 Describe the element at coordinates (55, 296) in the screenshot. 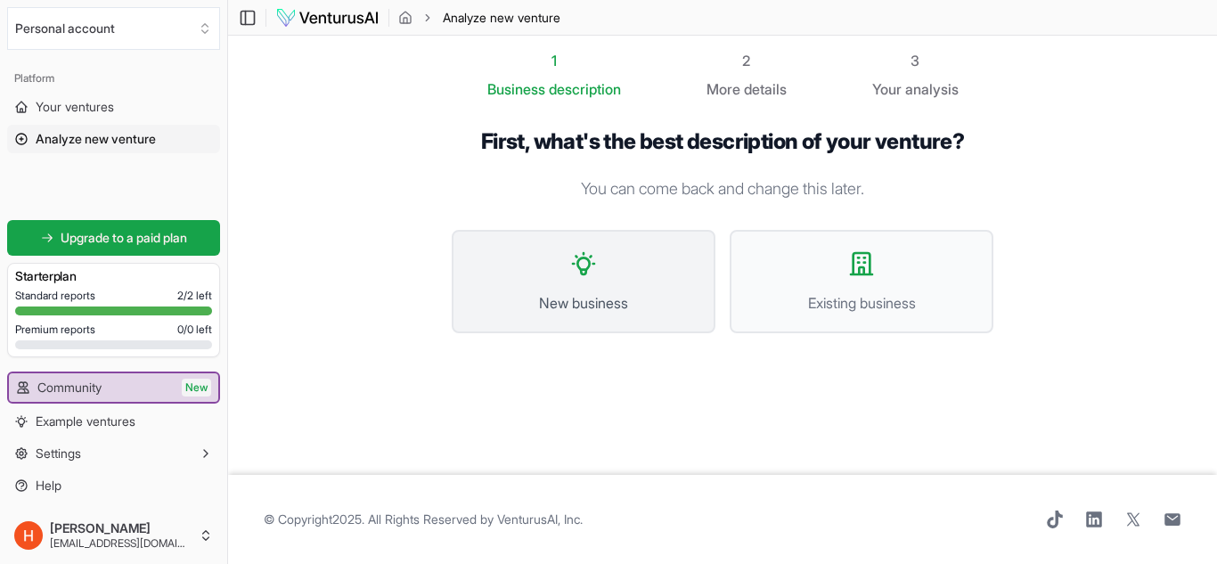

I see `span: Standard reports` at that location.